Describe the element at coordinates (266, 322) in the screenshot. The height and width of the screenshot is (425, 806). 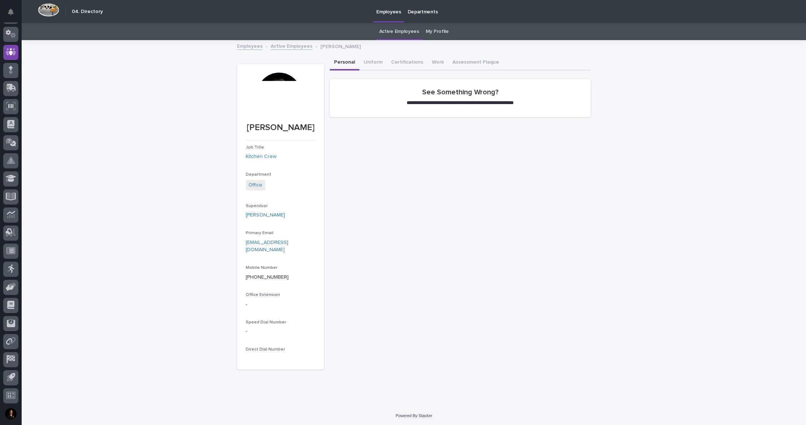
I see `span: Speed Dial Number` at that location.